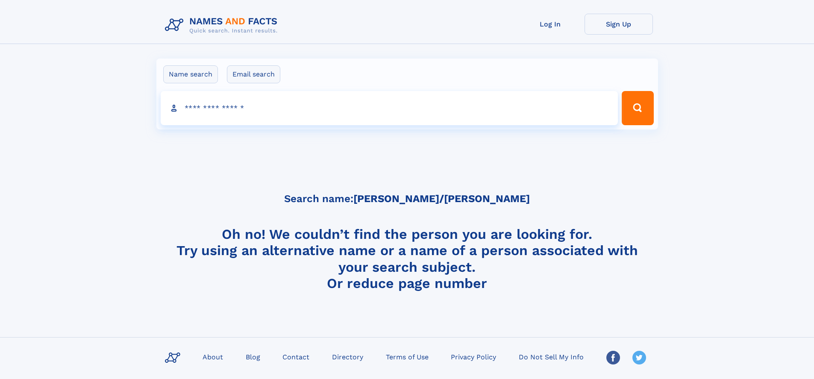 The width and height of the screenshot is (814, 379). Describe the element at coordinates (552, 357) in the screenshot. I see `a: Do Not Sell My Info` at that location.